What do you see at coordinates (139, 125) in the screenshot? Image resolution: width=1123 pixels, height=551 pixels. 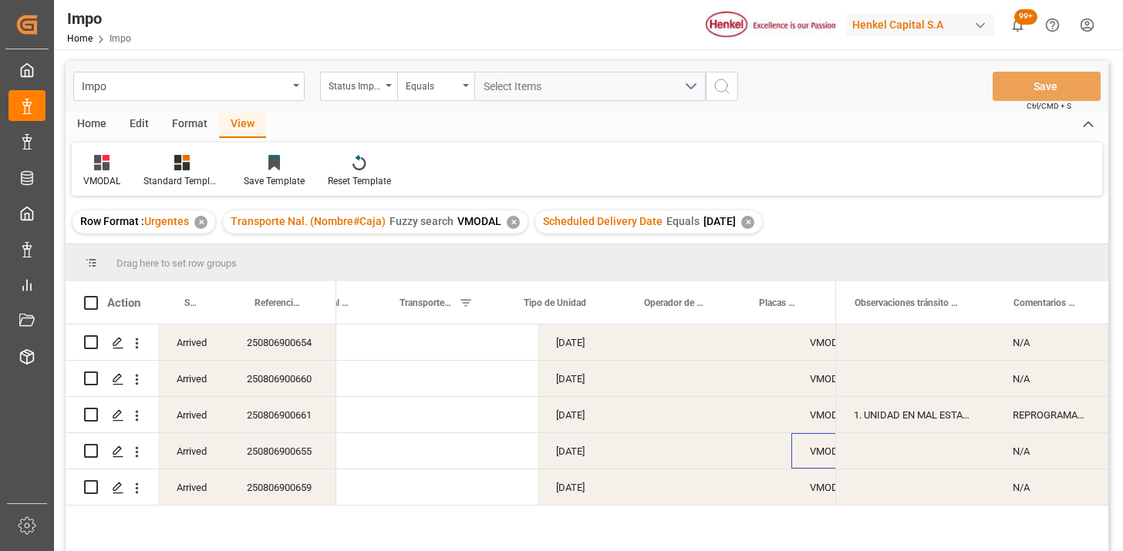 I see `div: Edit` at bounding box center [139, 125].